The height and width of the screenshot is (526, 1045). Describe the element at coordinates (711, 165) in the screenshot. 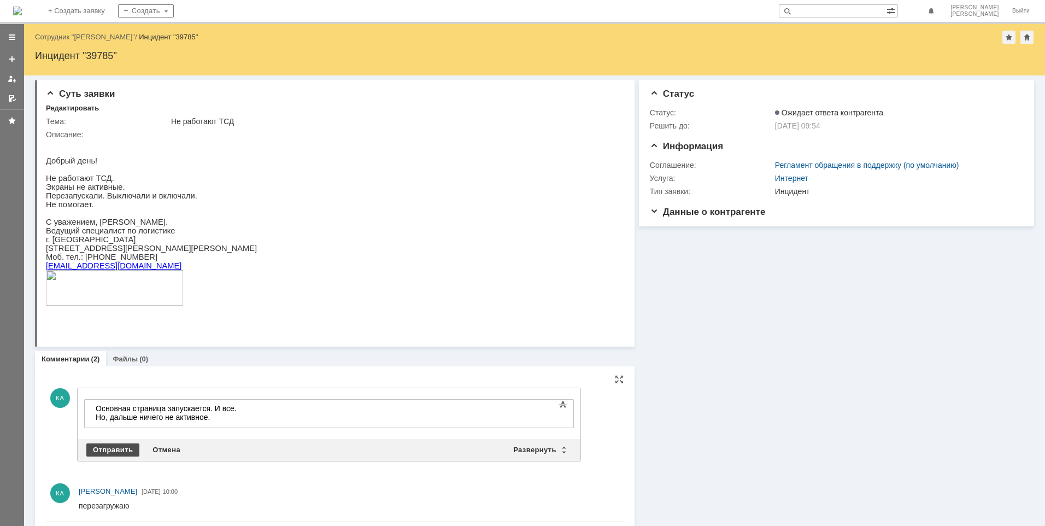

I see `div: Соглашение:` at that location.